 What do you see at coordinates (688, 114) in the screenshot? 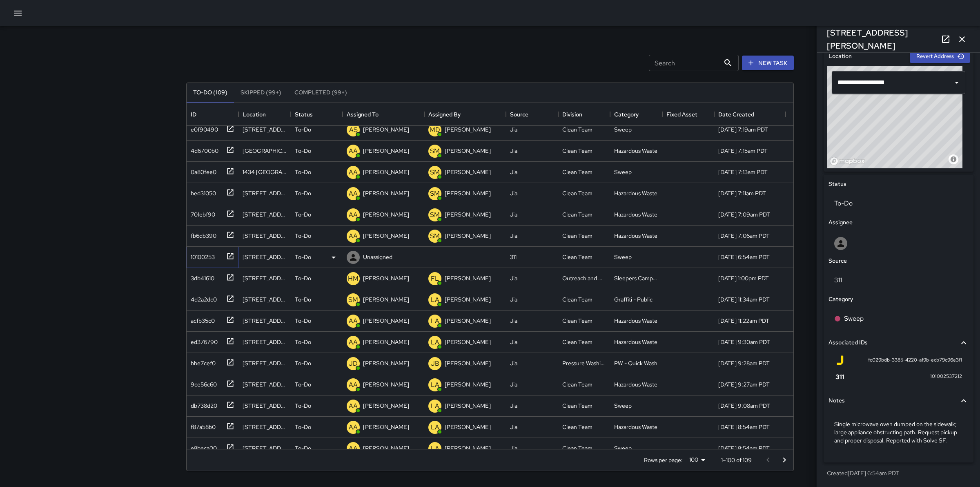
I see `div: Fixed Asset` at bounding box center [688, 114].